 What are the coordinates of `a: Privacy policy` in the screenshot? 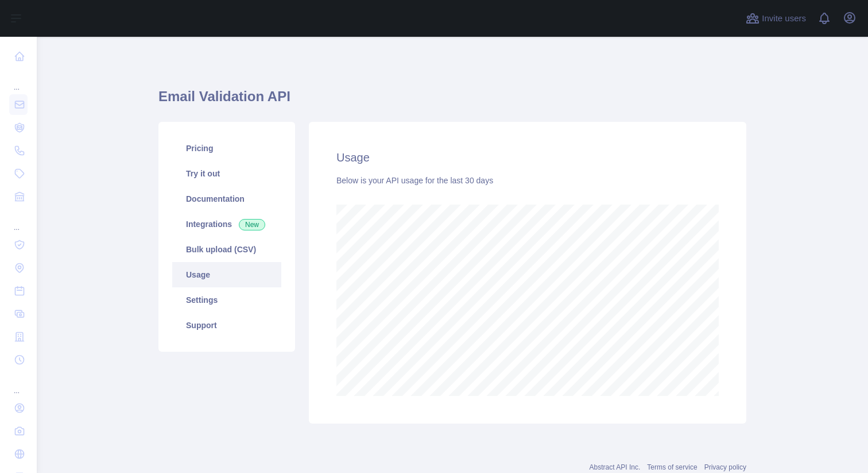 It's located at (725, 467).